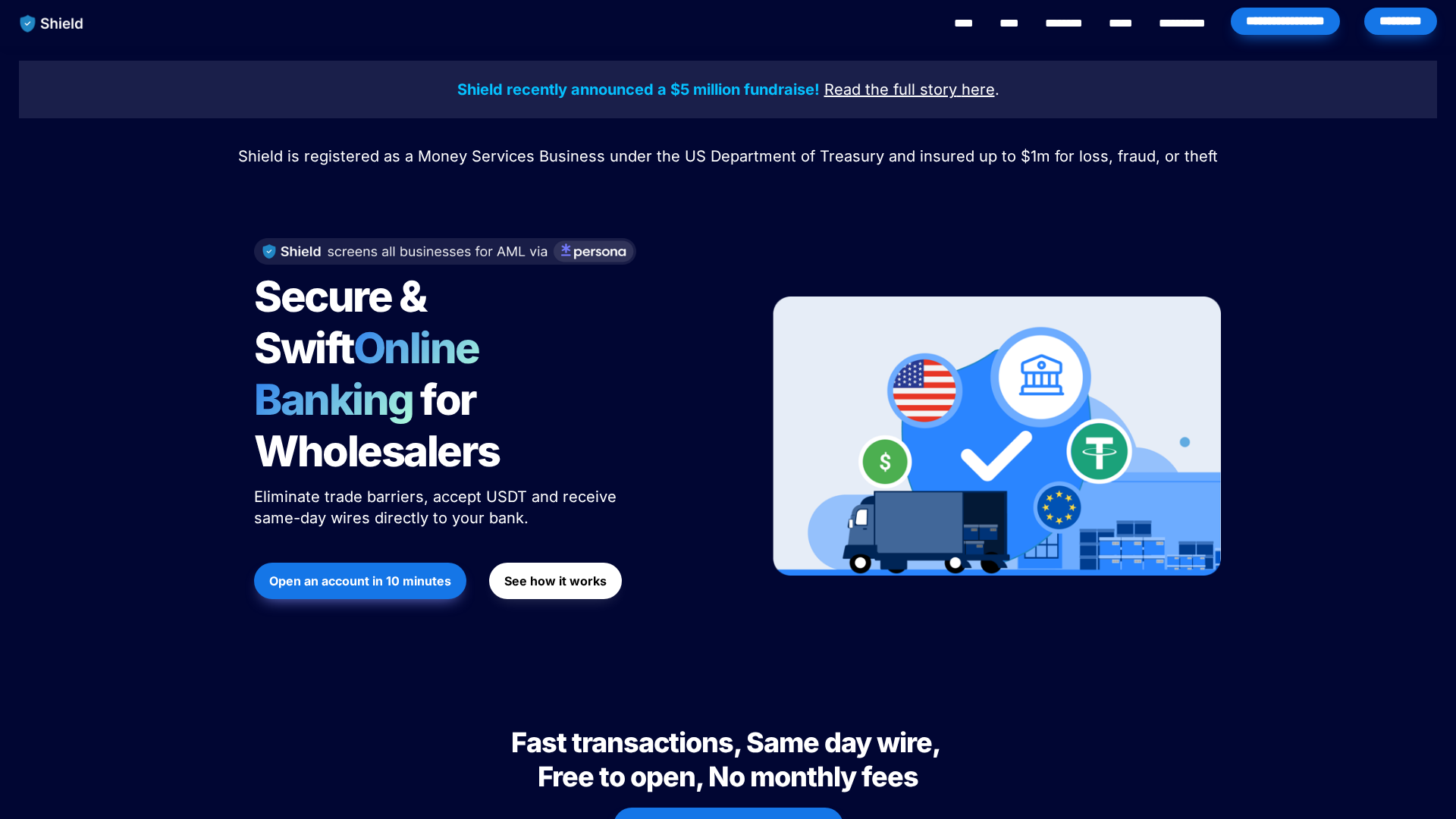 Image resolution: width=1456 pixels, height=819 pixels. I want to click on button: Open an account in 10 minutes, so click(361, 581).